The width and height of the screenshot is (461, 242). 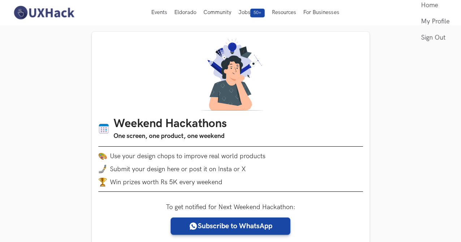 What do you see at coordinates (231, 156) in the screenshot?
I see `li: Use your design chops to improve real world products` at bounding box center [231, 156].